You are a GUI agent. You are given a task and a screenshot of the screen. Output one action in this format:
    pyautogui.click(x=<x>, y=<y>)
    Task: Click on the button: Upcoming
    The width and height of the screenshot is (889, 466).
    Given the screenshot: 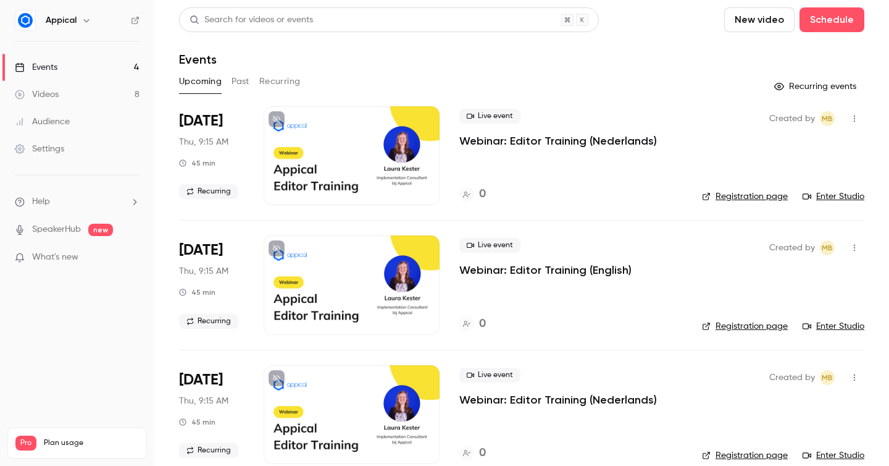 What is the action you would take?
    pyautogui.click(x=200, y=82)
    